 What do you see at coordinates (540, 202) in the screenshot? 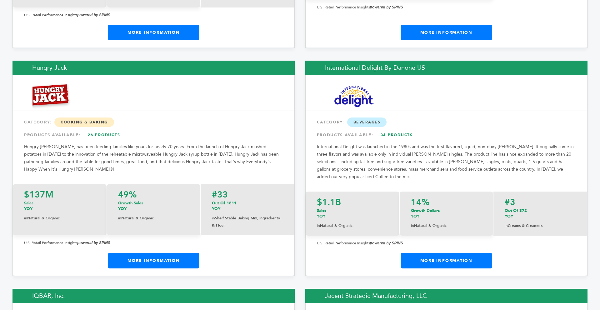
I see `p: #3` at bounding box center [540, 202].